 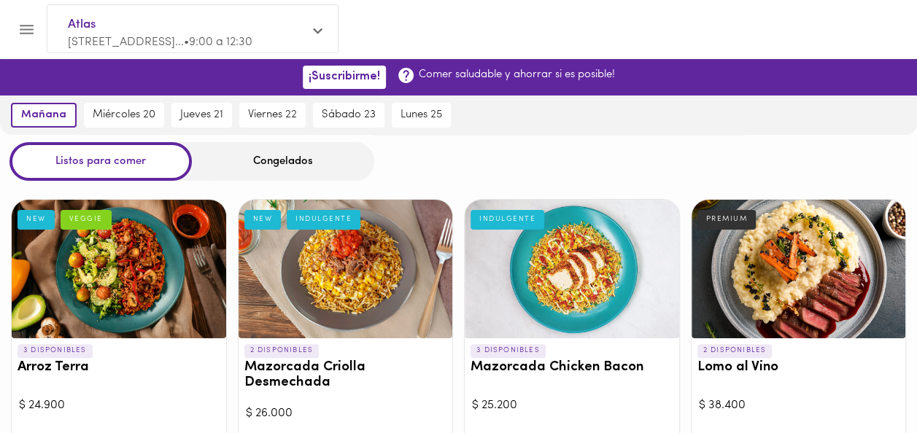 I want to click on div: Congelados, so click(x=283, y=161).